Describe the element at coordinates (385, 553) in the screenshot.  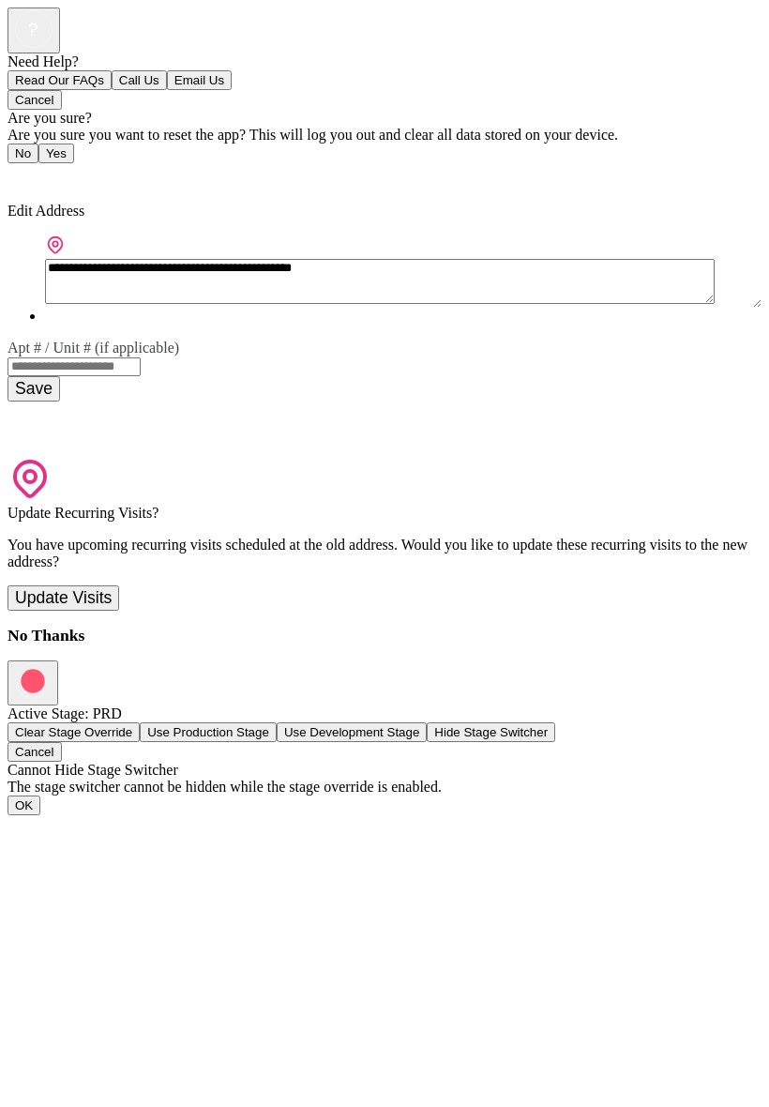
I see `p: You have upcoming recurring visits scheduled at the old address. Would you like to update these r...` at that location.